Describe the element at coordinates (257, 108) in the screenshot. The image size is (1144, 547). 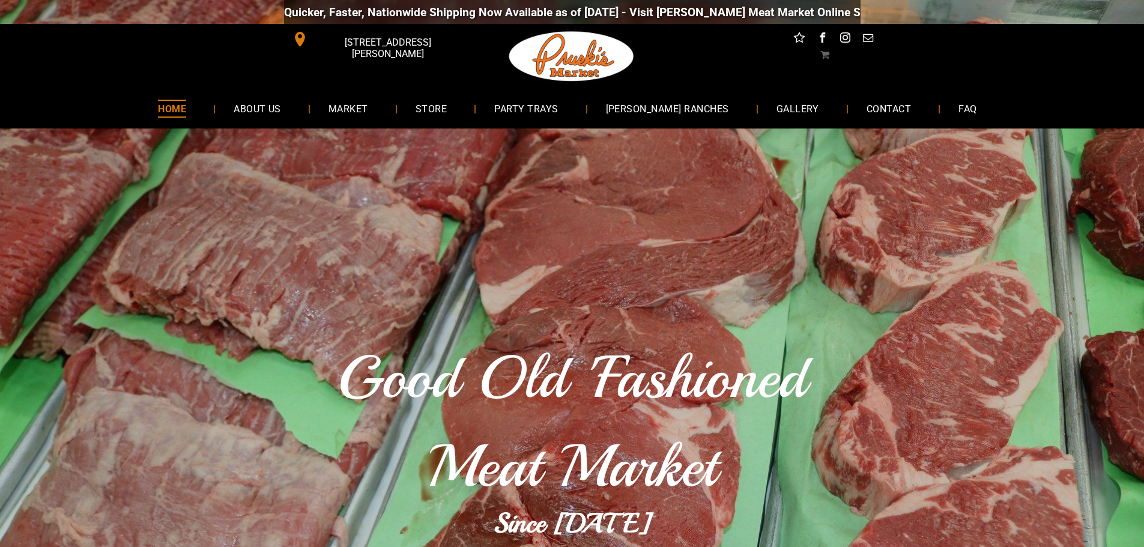
I see `a: ABOUT US` at that location.